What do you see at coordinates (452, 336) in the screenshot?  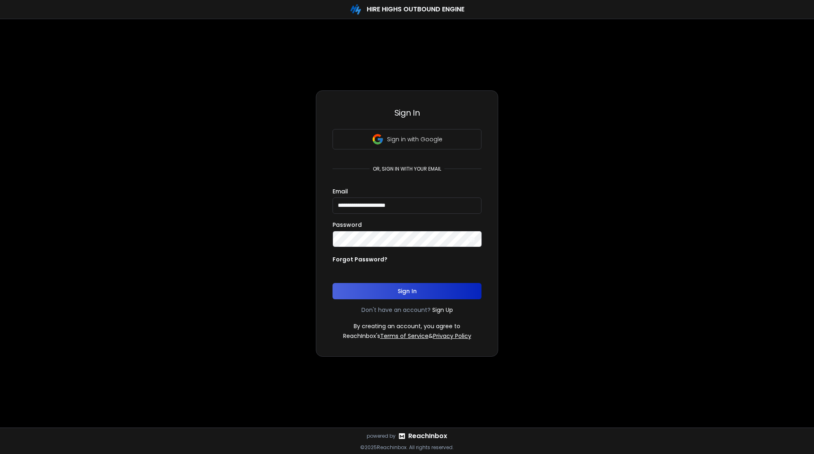 I see `span: Privacy Policy` at bounding box center [452, 336].